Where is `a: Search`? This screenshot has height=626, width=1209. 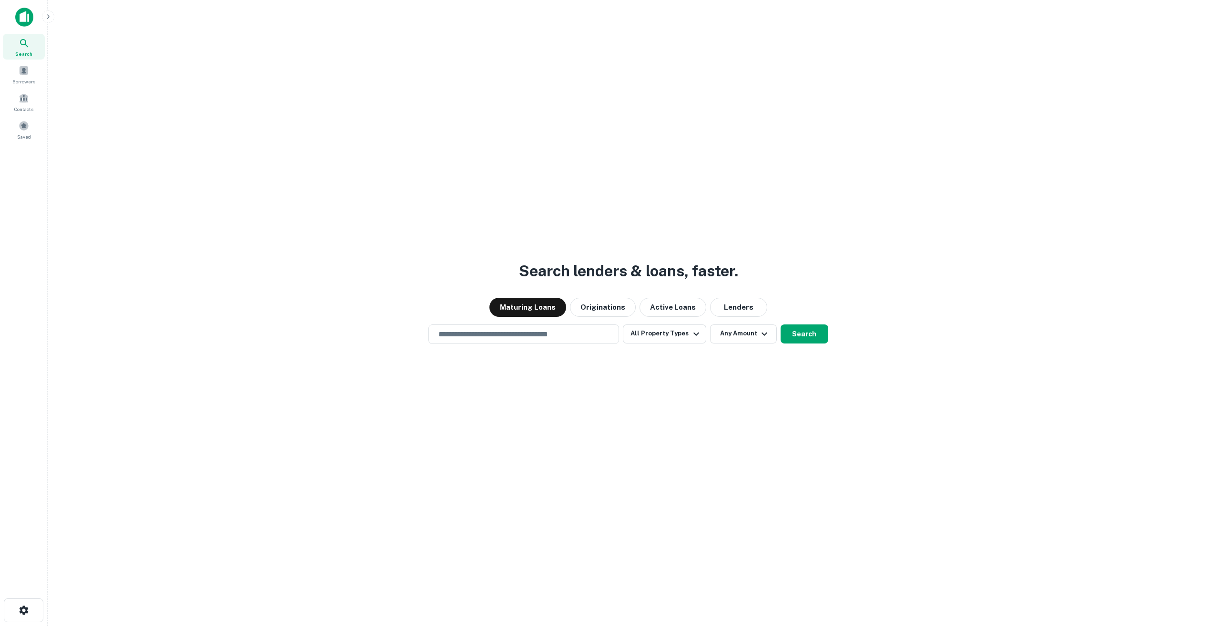
a: Search is located at coordinates (24, 47).